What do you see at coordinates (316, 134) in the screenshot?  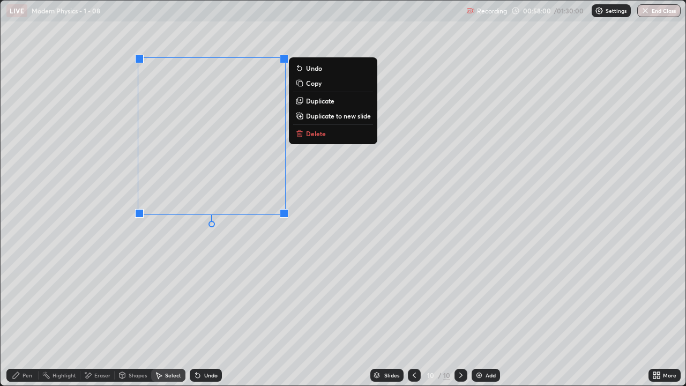 I see `p: Delete` at bounding box center [316, 134].